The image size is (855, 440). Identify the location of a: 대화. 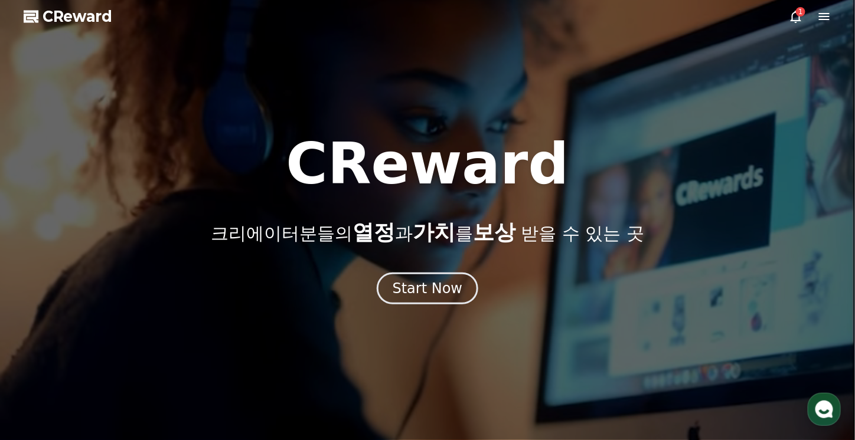
(115, 357).